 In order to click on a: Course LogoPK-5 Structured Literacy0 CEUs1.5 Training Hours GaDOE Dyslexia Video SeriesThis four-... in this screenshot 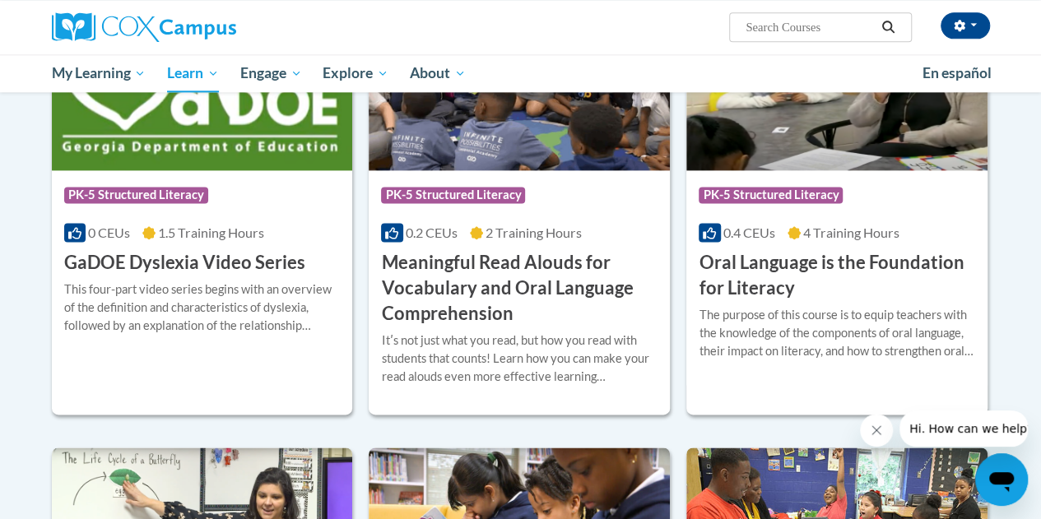, I will do `click(202, 208)`.